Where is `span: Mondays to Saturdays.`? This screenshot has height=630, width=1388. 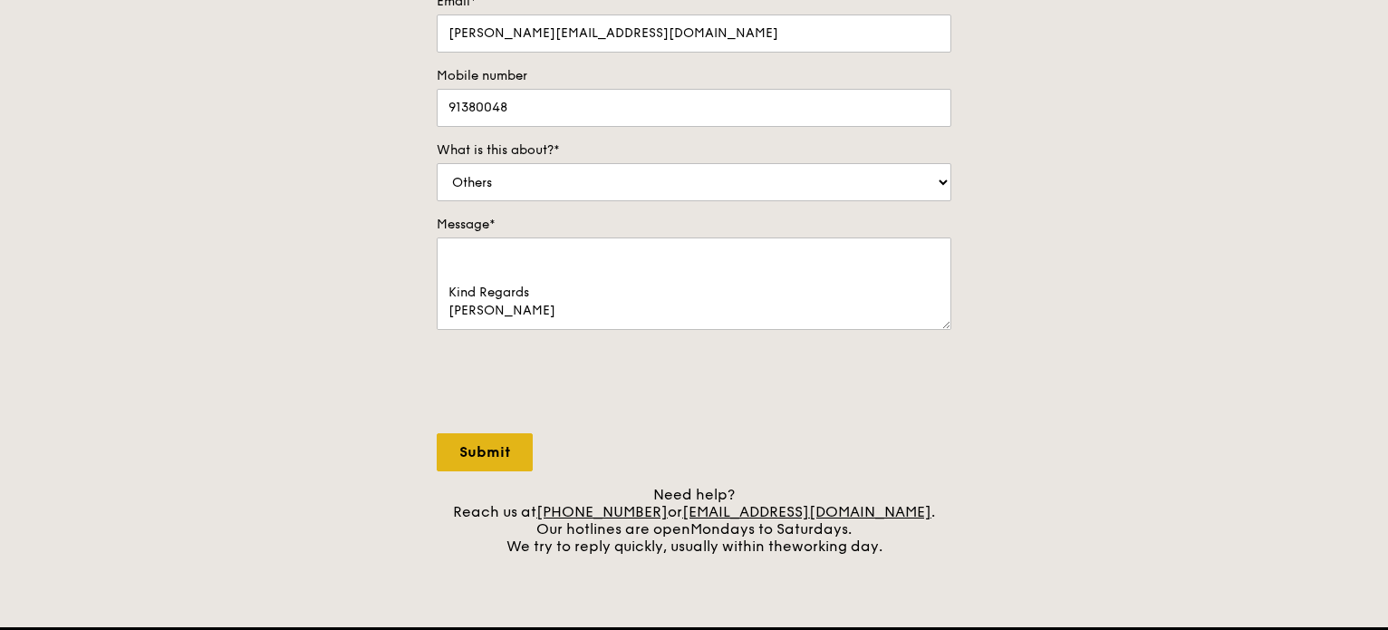 span: Mondays to Saturdays. is located at coordinates (771, 528).